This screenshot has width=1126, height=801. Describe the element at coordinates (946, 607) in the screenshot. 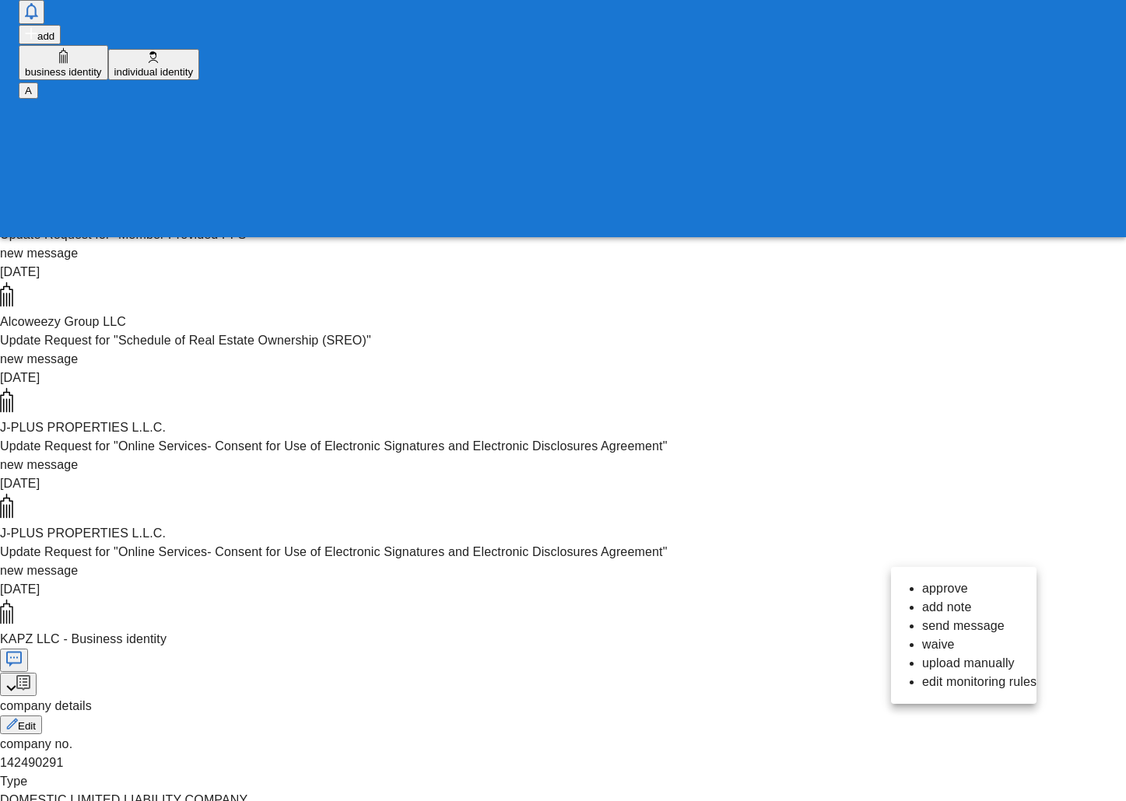

I see `span: add note` at that location.